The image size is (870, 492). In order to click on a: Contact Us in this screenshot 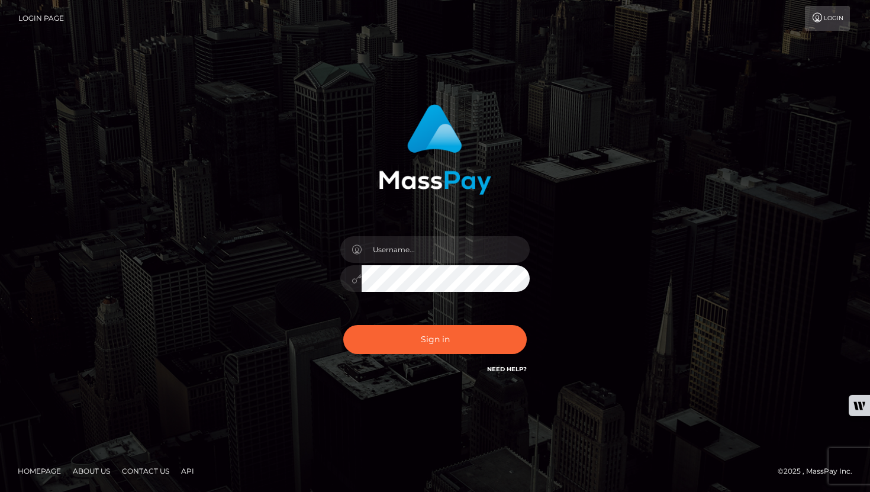, I will do `click(146, 470)`.